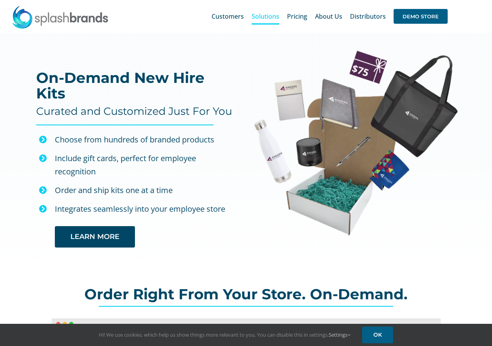  Describe the element at coordinates (356, 143) in the screenshot. I see `img: Anders New Hire Kit Web Image-01` at that location.